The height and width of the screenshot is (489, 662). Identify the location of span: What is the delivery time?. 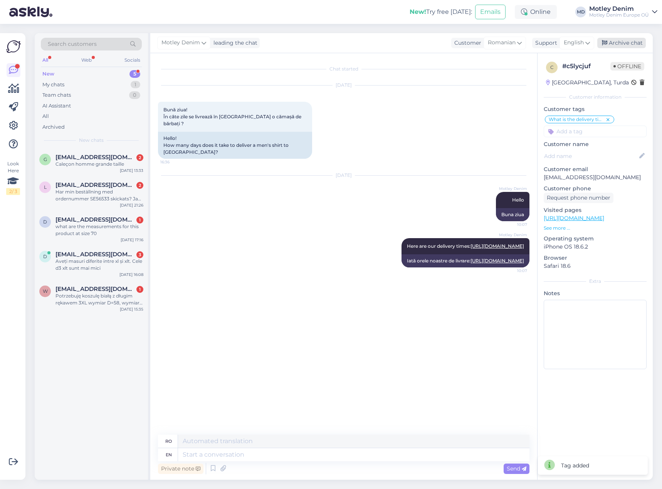
(577, 119).